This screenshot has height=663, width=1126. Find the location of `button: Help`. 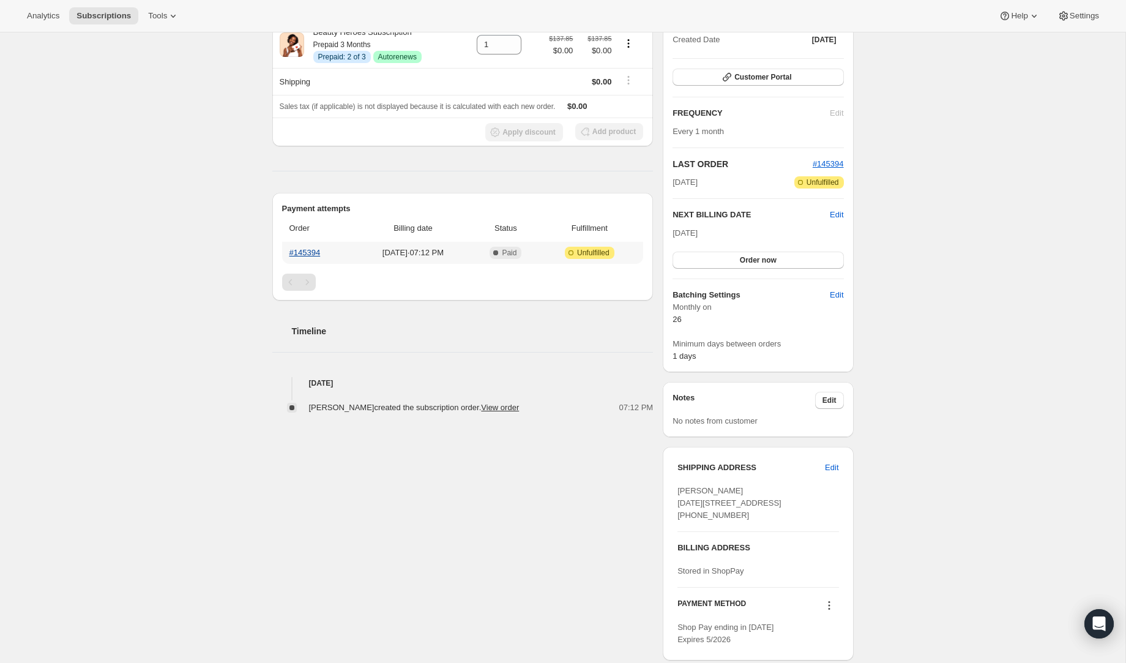

button: Help is located at coordinates (1019, 16).